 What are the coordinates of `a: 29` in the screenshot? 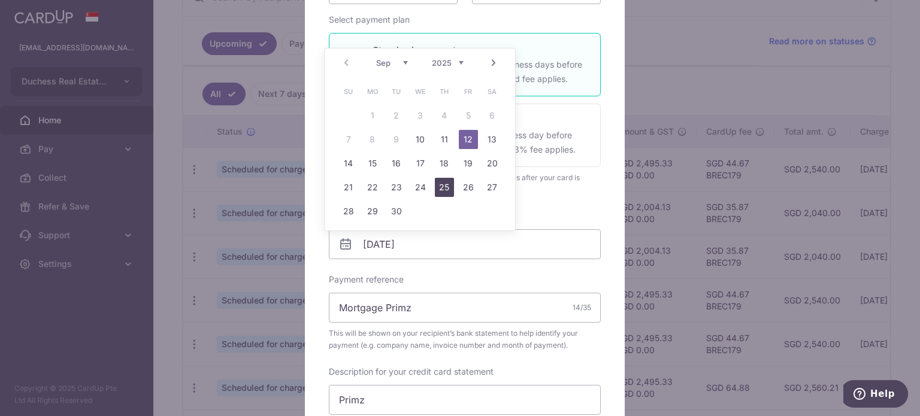 It's located at (372, 211).